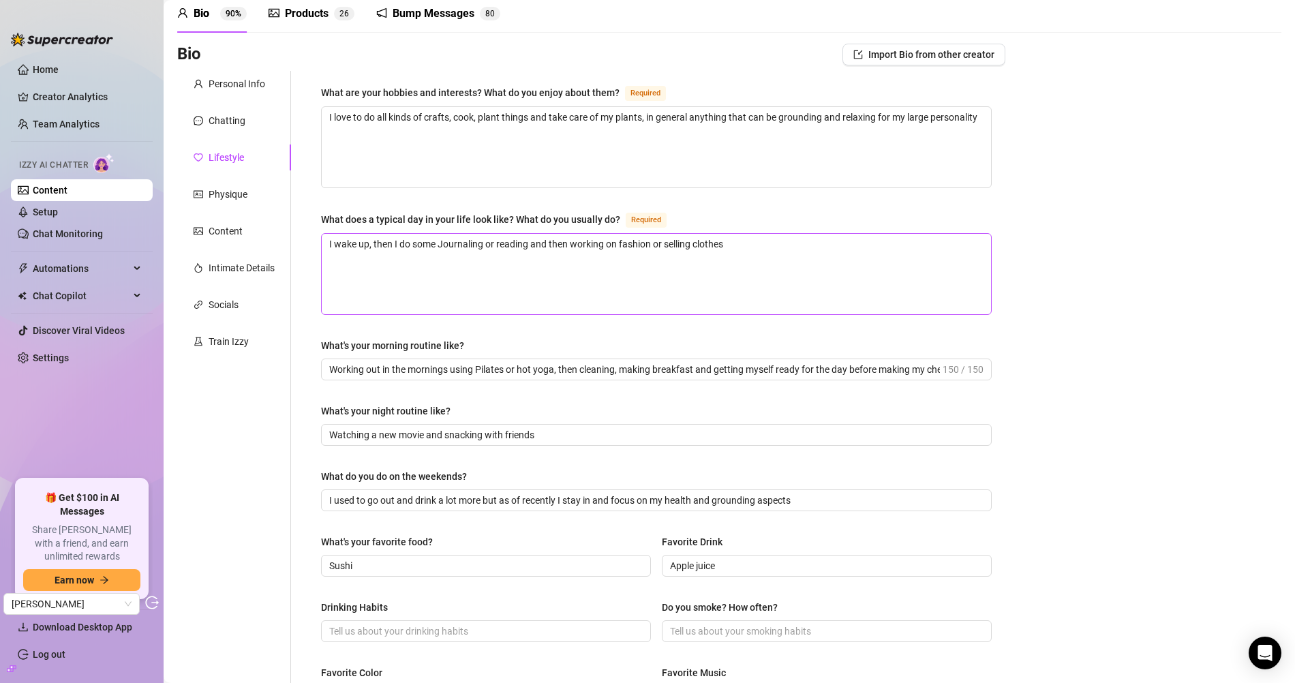 Image resolution: width=1295 pixels, height=683 pixels. Describe the element at coordinates (433, 14) in the screenshot. I see `div: Bump Messages` at that location.